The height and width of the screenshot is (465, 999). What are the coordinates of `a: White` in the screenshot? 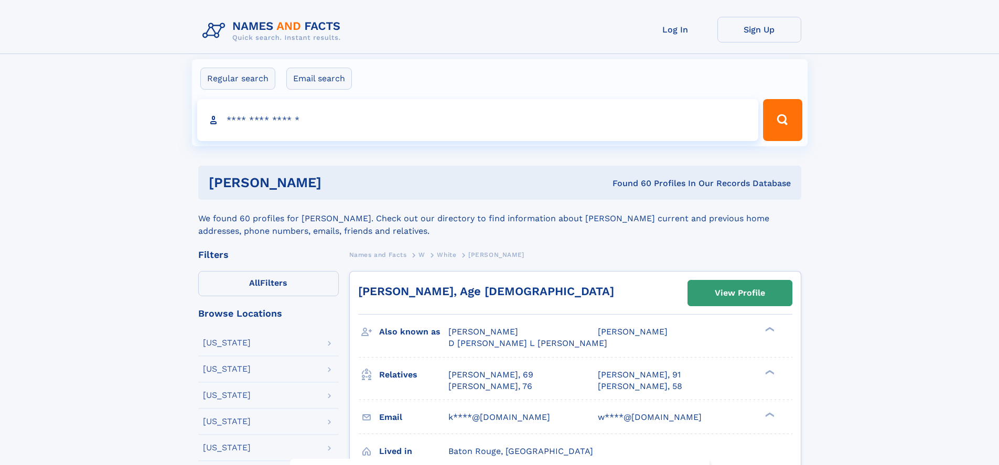 It's located at (446, 254).